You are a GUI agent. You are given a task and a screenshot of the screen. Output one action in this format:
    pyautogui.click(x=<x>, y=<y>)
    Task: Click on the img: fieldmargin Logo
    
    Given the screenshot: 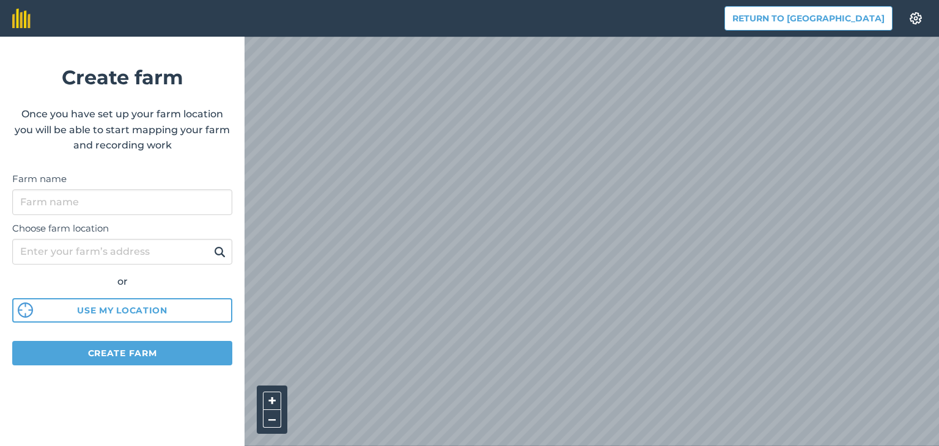 What is the action you would take?
    pyautogui.click(x=21, y=18)
    